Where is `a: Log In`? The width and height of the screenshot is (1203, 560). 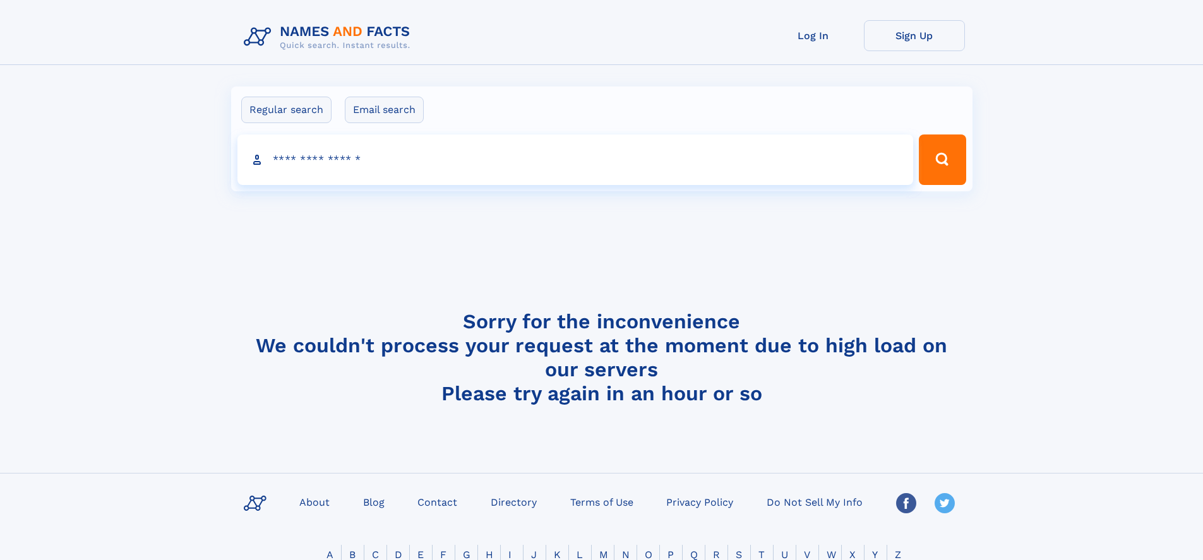
a: Log In is located at coordinates (813, 35).